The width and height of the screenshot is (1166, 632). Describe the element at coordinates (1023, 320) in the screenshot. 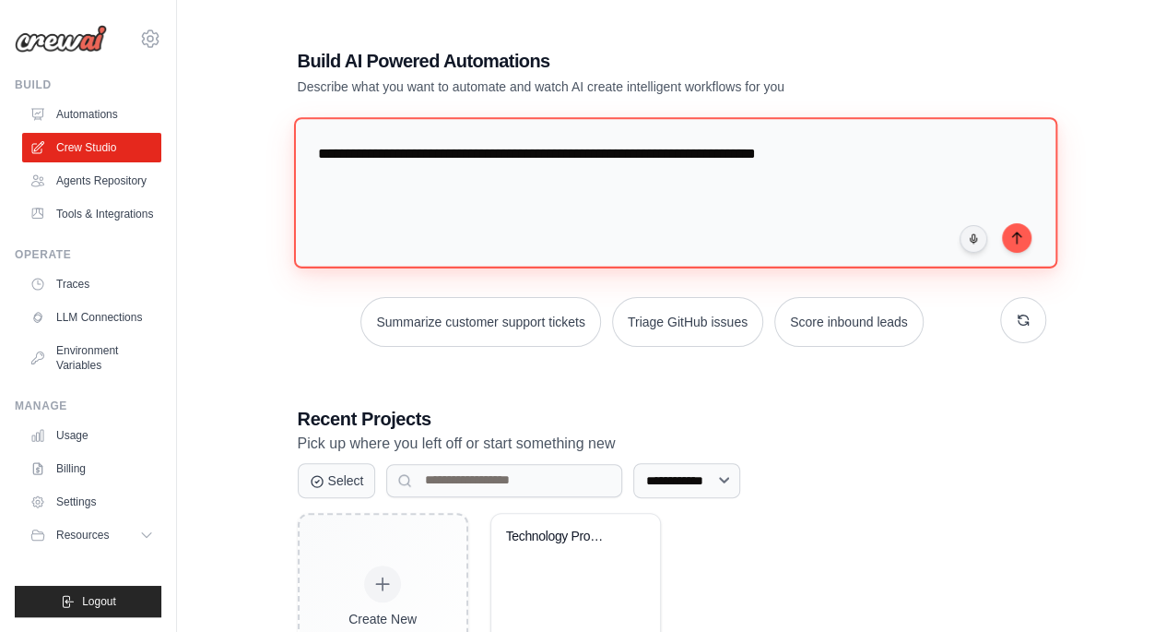

I see `button: Get new suggestions` at that location.